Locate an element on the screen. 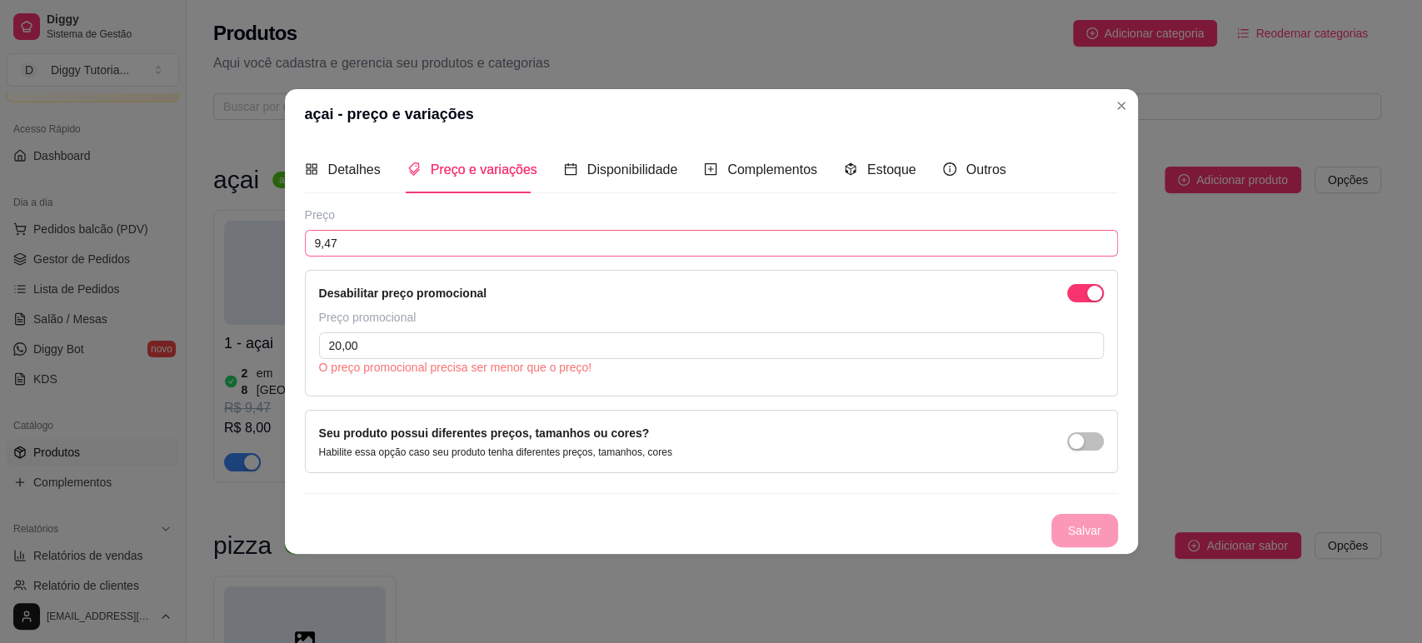 The image size is (1422, 643). label: Desabilitar preço promocional is located at coordinates (403, 293).